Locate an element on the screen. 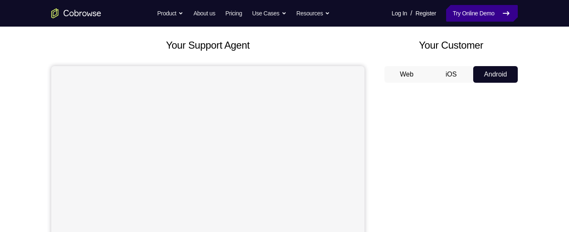  a: Pricing is located at coordinates (234, 13).